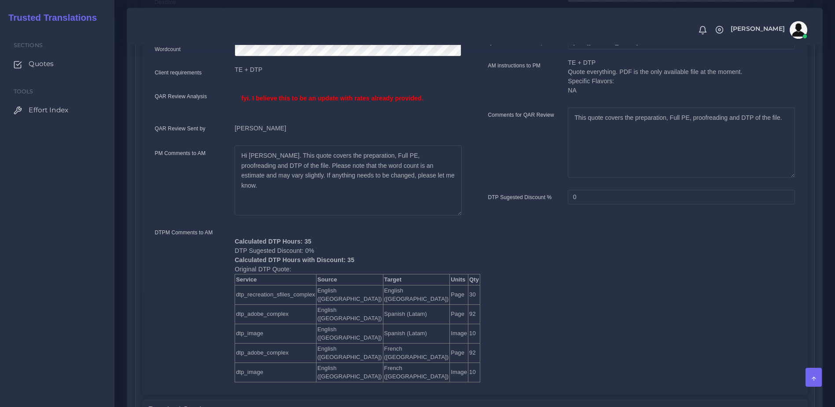  Describe the element at coordinates (474, 295) in the screenshot. I see `td: 30` at that location.